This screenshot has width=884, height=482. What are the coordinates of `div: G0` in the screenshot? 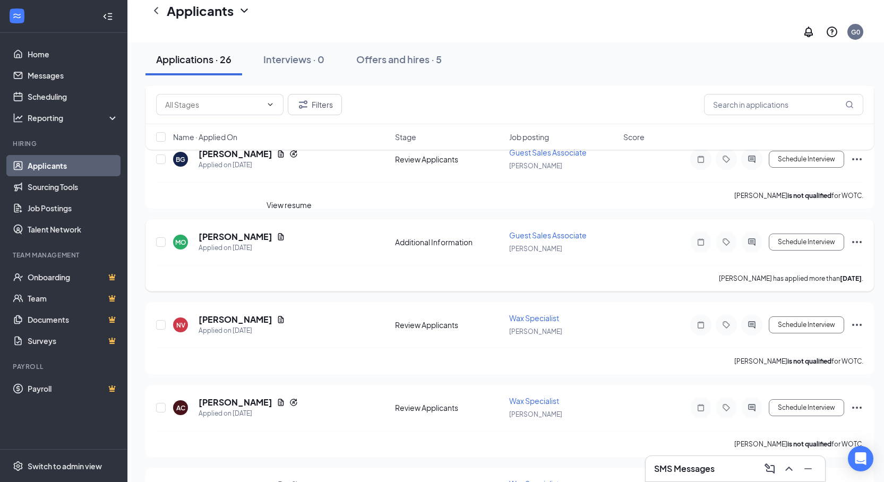 It's located at (855, 32).